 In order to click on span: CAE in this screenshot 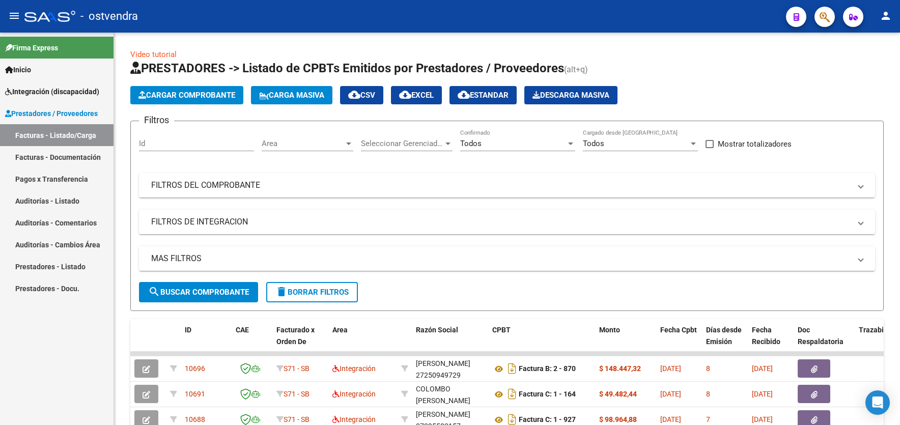, I will do `click(242, 330)`.